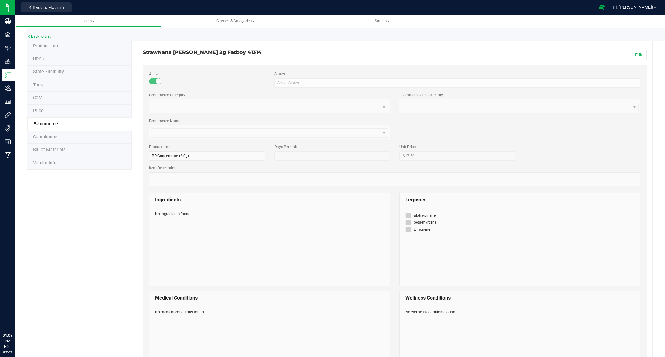 Image resolution: width=665 pixels, height=357 pixels. I want to click on label: Ecommerce Sub-Category, so click(421, 95).